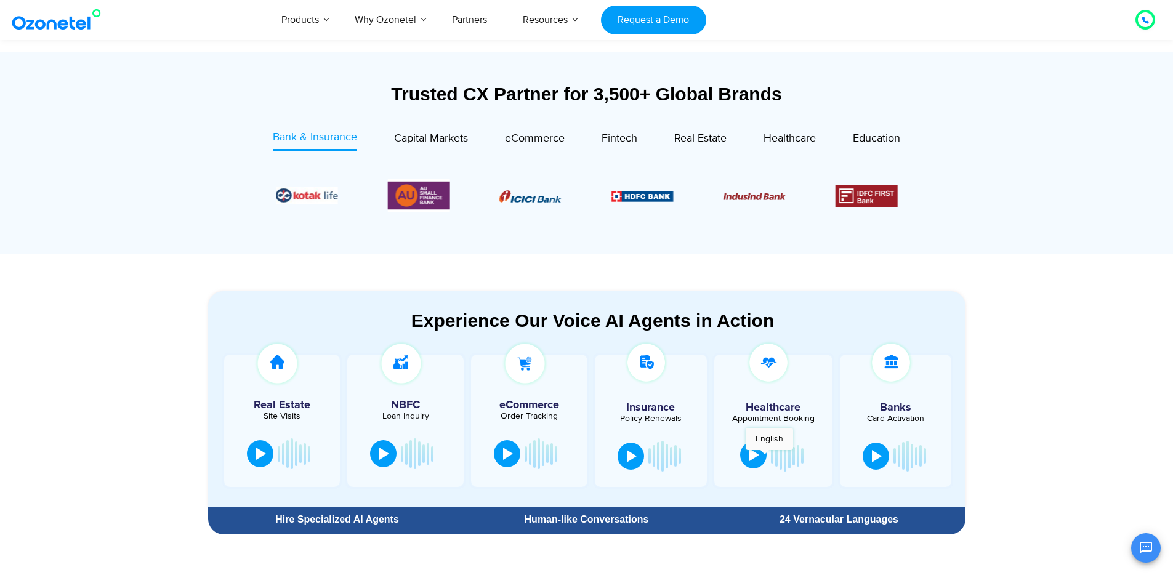  I want to click on a: Real Estate, so click(700, 140).